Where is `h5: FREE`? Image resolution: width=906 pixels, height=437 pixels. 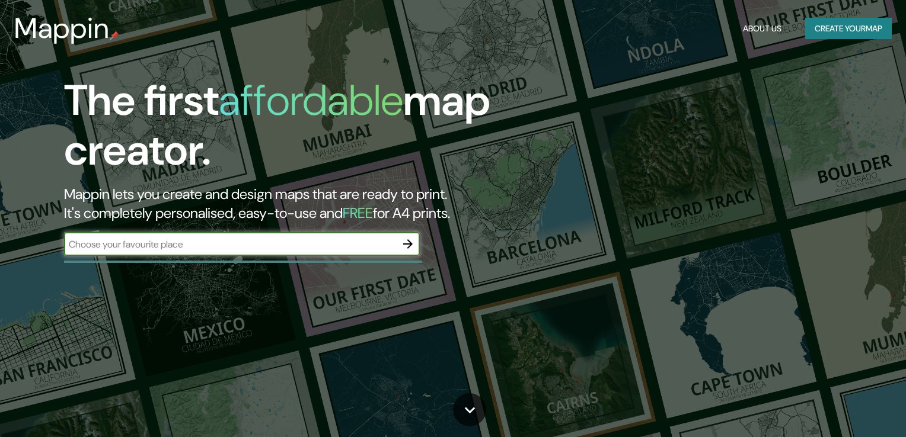
h5: FREE is located at coordinates (357, 213).